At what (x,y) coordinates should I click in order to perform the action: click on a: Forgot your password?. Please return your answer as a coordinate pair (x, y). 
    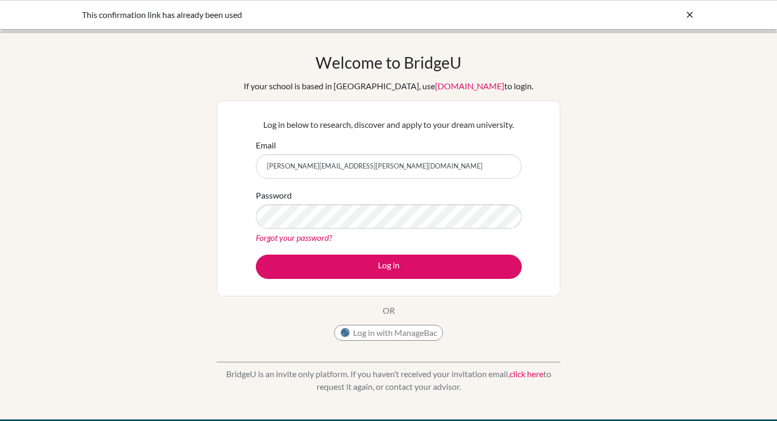
    Looking at the image, I should click on (294, 237).